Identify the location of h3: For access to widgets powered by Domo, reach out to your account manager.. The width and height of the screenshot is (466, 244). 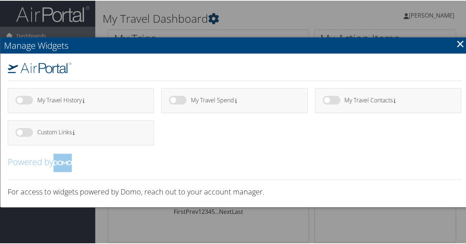
(235, 191).